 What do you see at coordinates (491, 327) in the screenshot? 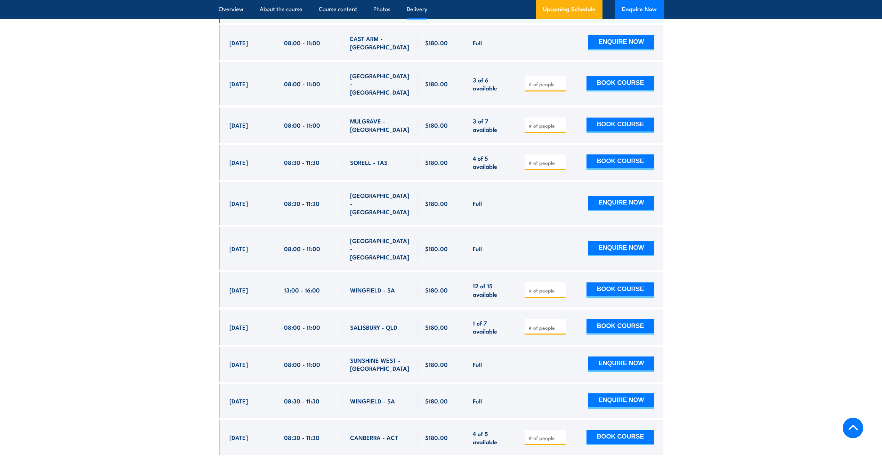
I see `span: 1 of 7 available` at bounding box center [491, 327].